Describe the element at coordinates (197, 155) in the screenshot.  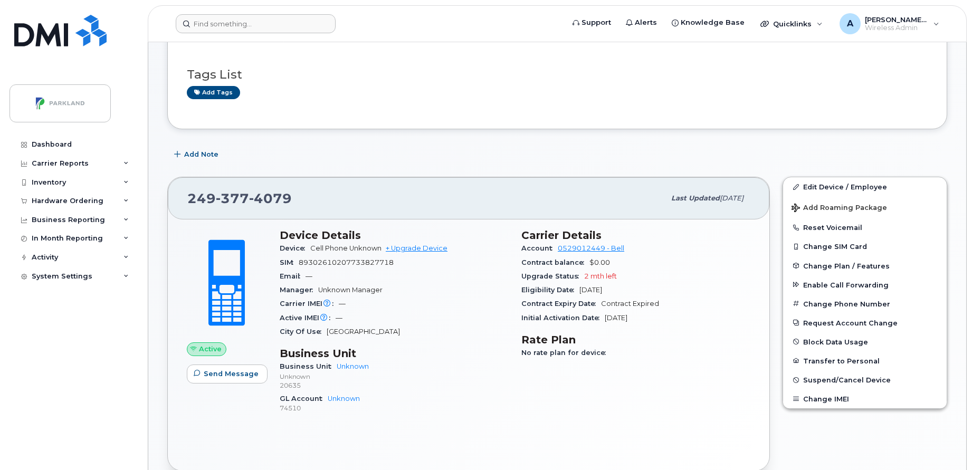
I see `button: Add Note` at that location.